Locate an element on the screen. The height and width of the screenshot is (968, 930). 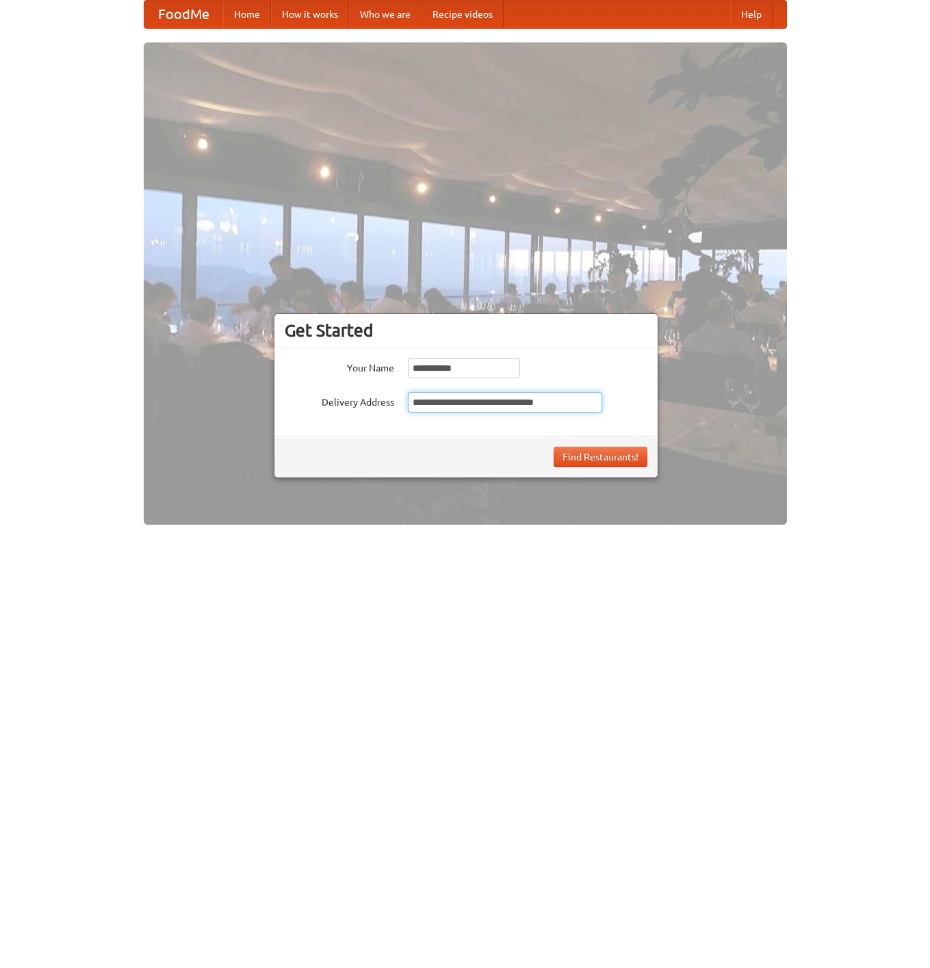
label: Your Name is located at coordinates (339, 366).